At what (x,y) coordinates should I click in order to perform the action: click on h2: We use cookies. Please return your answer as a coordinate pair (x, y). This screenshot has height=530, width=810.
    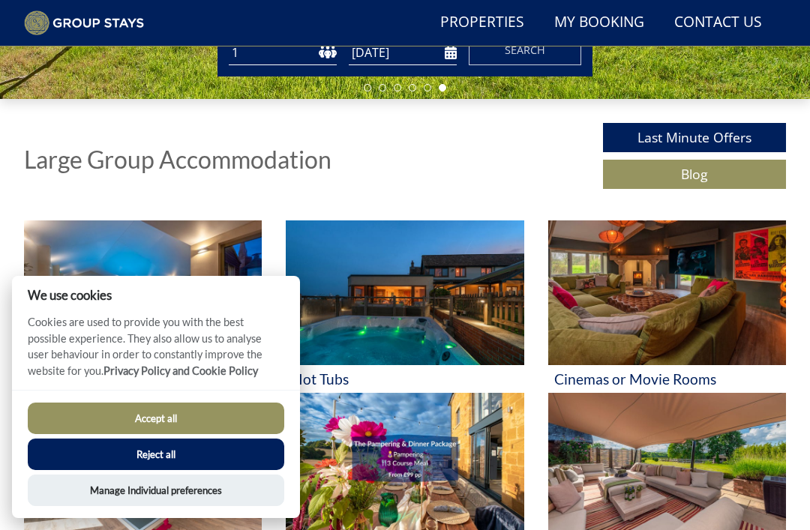
    Looking at the image, I should click on (156, 295).